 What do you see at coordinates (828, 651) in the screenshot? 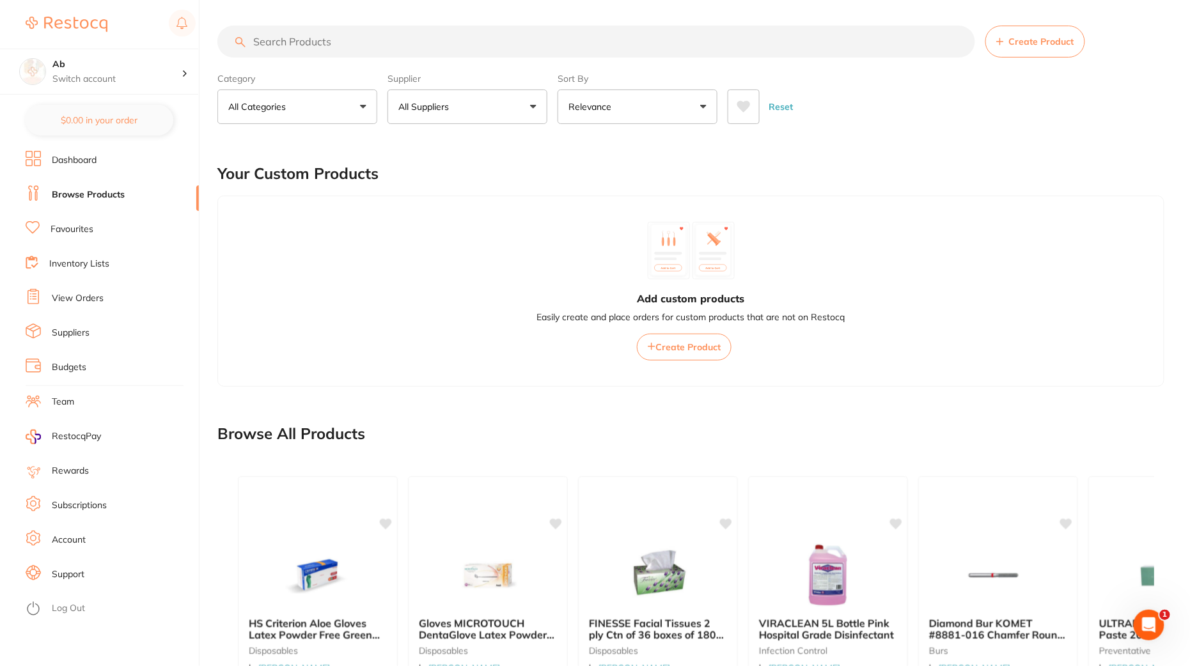
I see `small: infection control` at bounding box center [828, 651].